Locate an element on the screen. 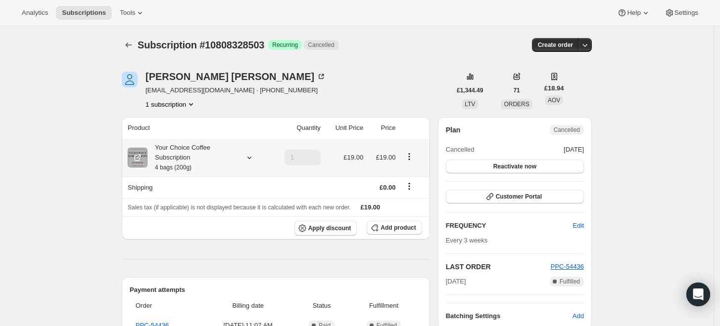  span: £1,344.49 is located at coordinates (469, 91).